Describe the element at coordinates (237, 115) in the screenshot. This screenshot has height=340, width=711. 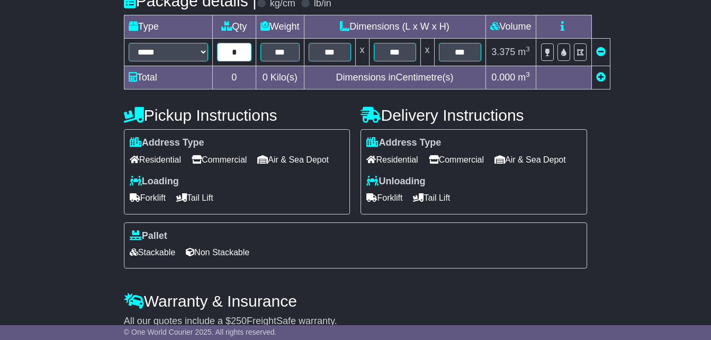
I see `h4: Pickup Instructions` at that location.